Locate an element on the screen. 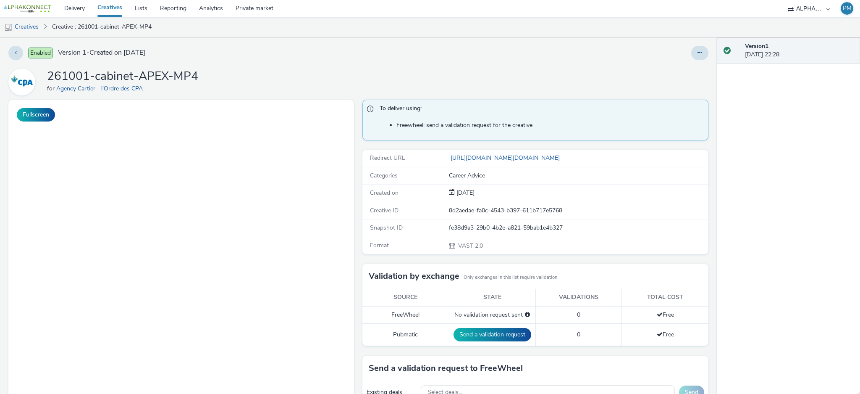 Image resolution: width=860 pixels, height=394 pixels. small: Only exchanges in this list require validation is located at coordinates (510, 277).